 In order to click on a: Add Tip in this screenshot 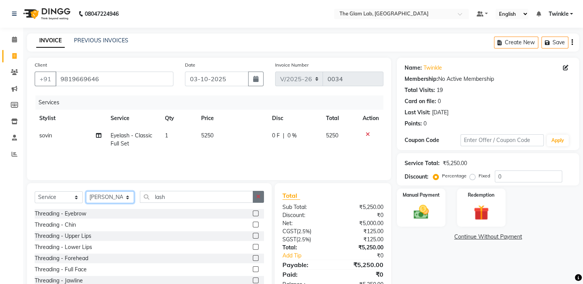, I will do `click(309, 256)`.